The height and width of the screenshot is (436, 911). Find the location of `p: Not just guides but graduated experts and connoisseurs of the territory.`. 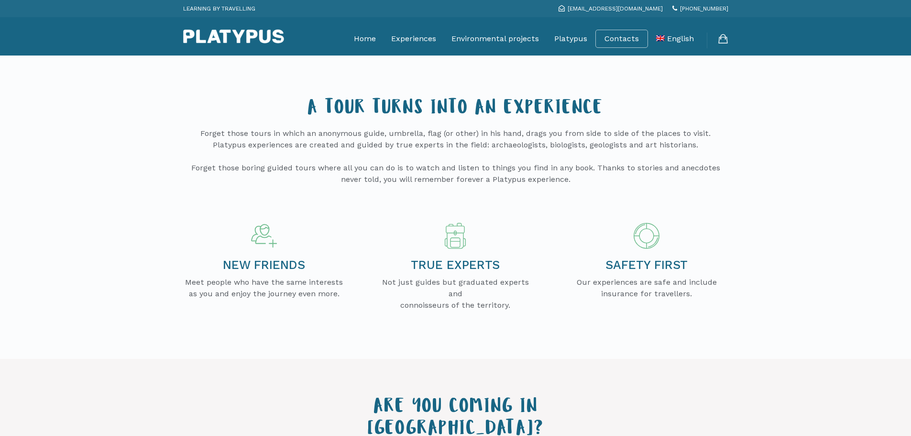

p: Not just guides but graduated experts and connoisseurs of the territory. is located at coordinates (455, 294).